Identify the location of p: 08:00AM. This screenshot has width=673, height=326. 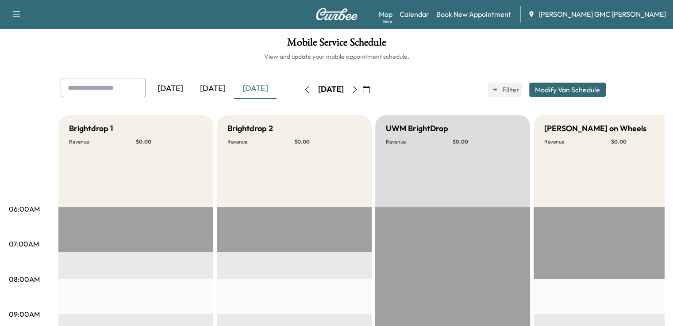
(24, 280).